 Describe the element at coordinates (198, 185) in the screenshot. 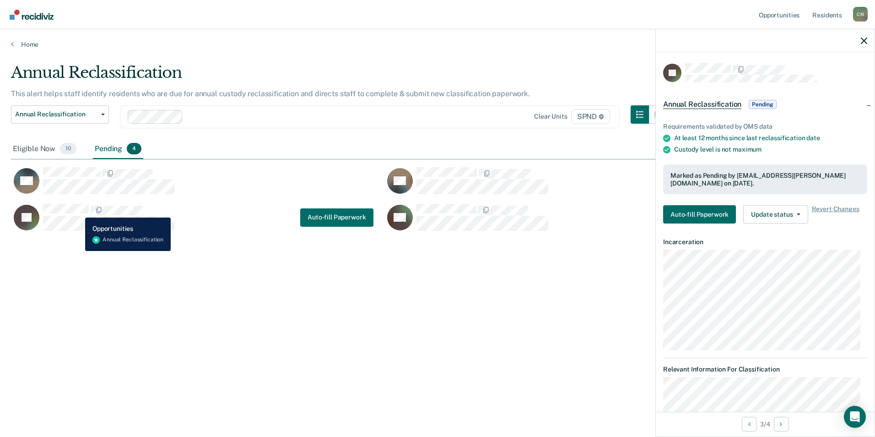

I see `div: CaseloadOpportunityCell-00570319` at that location.